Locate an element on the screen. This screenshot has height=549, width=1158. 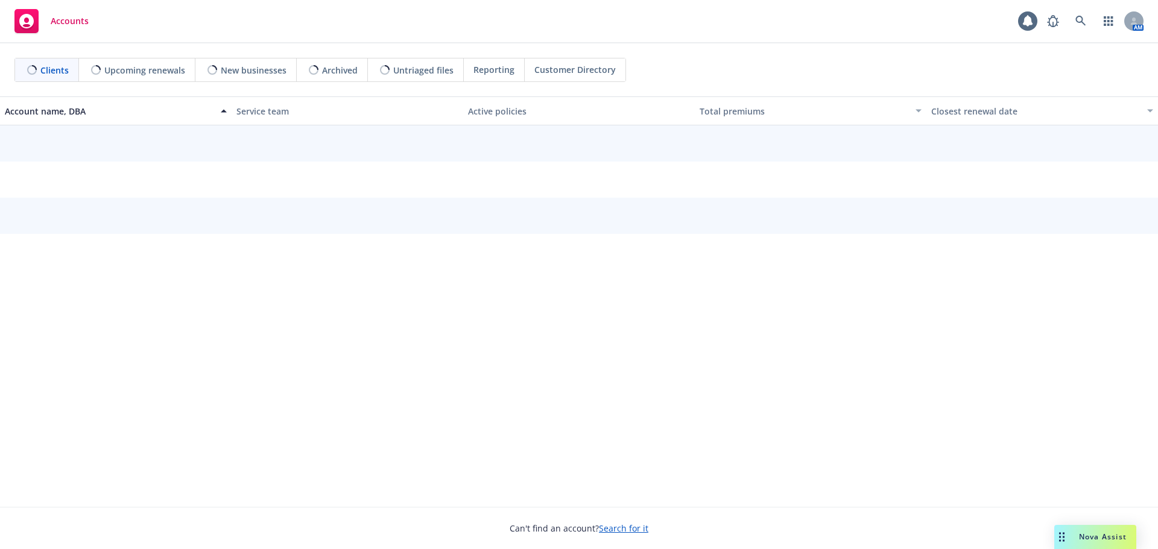
div: Closest renewal date is located at coordinates (1035, 111).